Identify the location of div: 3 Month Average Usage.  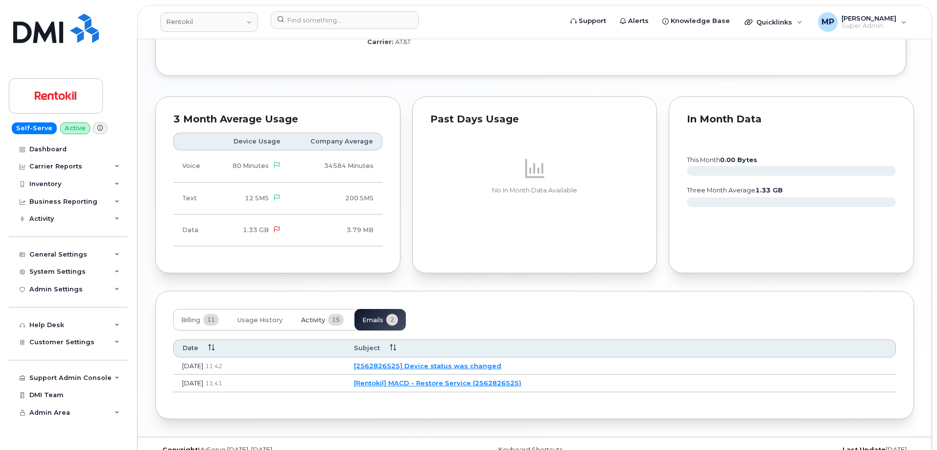
(278, 119).